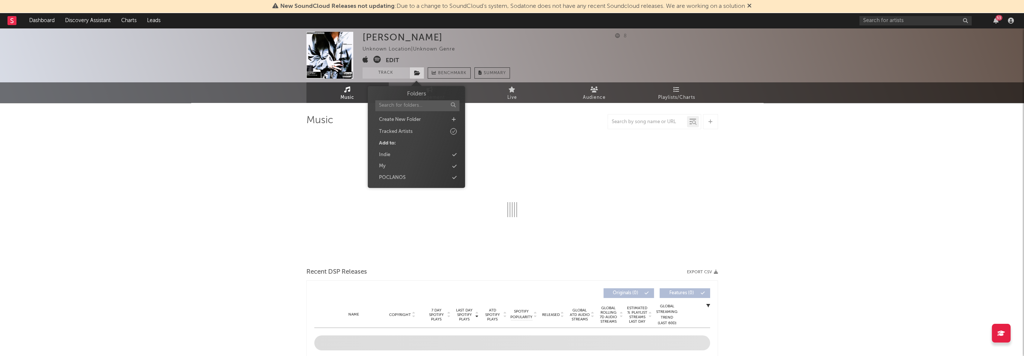 This screenshot has height=356, width=1024. I want to click on a: Playlists/Charts, so click(677, 92).